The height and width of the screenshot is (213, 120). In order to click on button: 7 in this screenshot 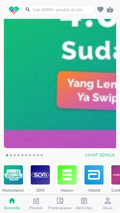, I will do `click(30, 156)`.